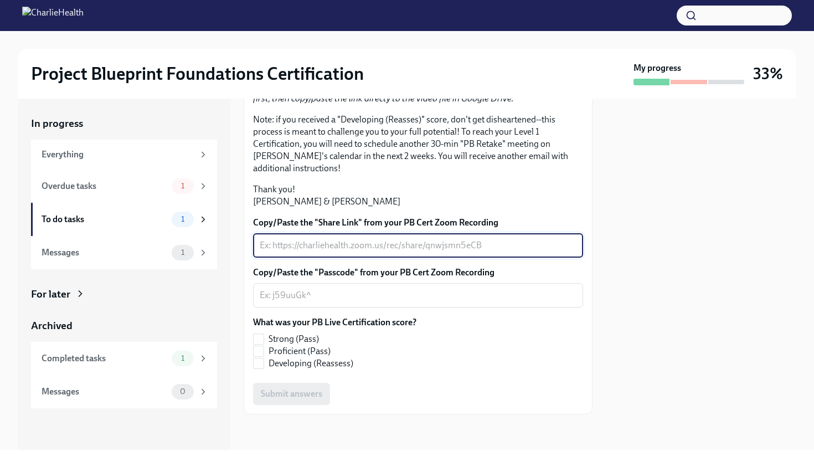 This screenshot has height=461, width=814. What do you see at coordinates (294, 339) in the screenshot?
I see `span: Strong (Pass)` at bounding box center [294, 339].